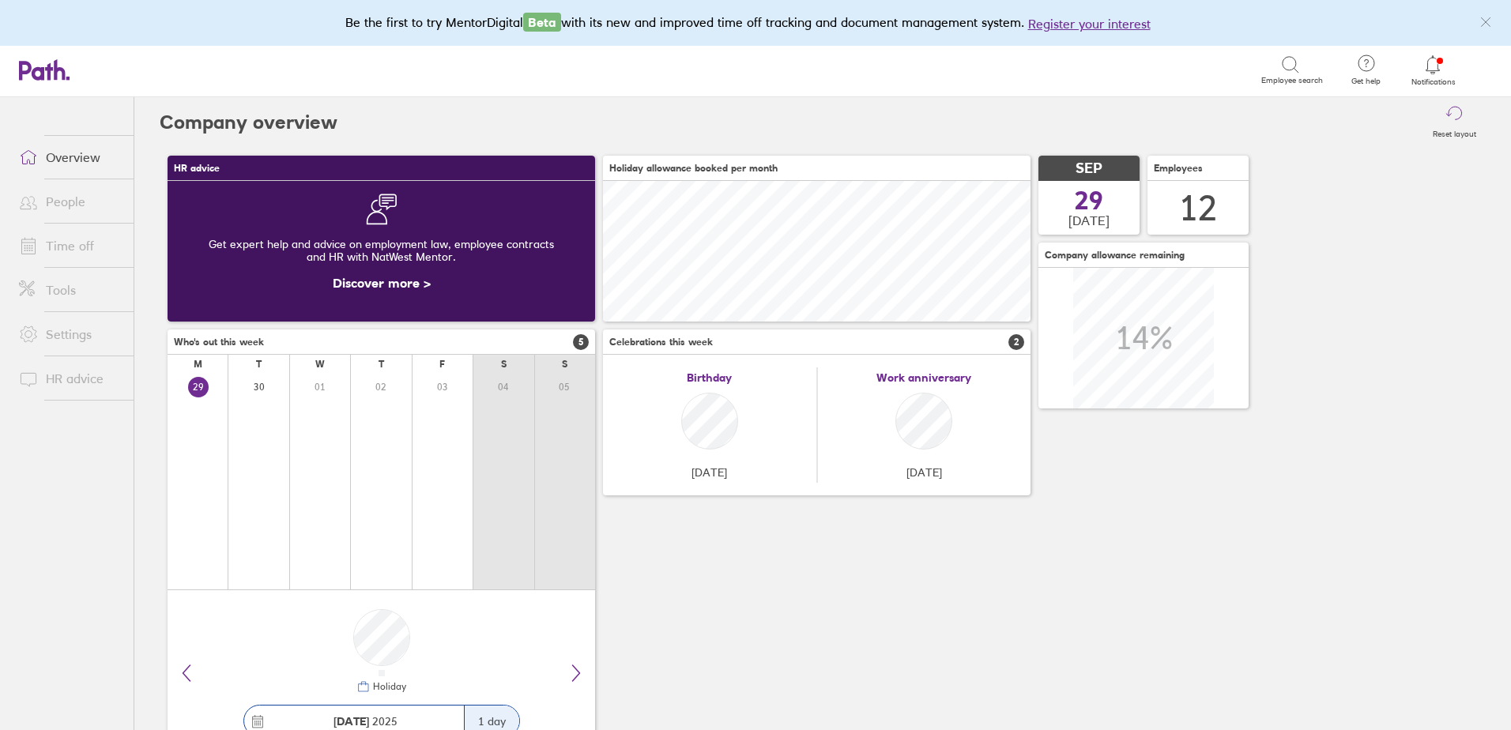 This screenshot has width=1511, height=730. Describe the element at coordinates (388, 687) in the screenshot. I see `div: Holiday` at that location.